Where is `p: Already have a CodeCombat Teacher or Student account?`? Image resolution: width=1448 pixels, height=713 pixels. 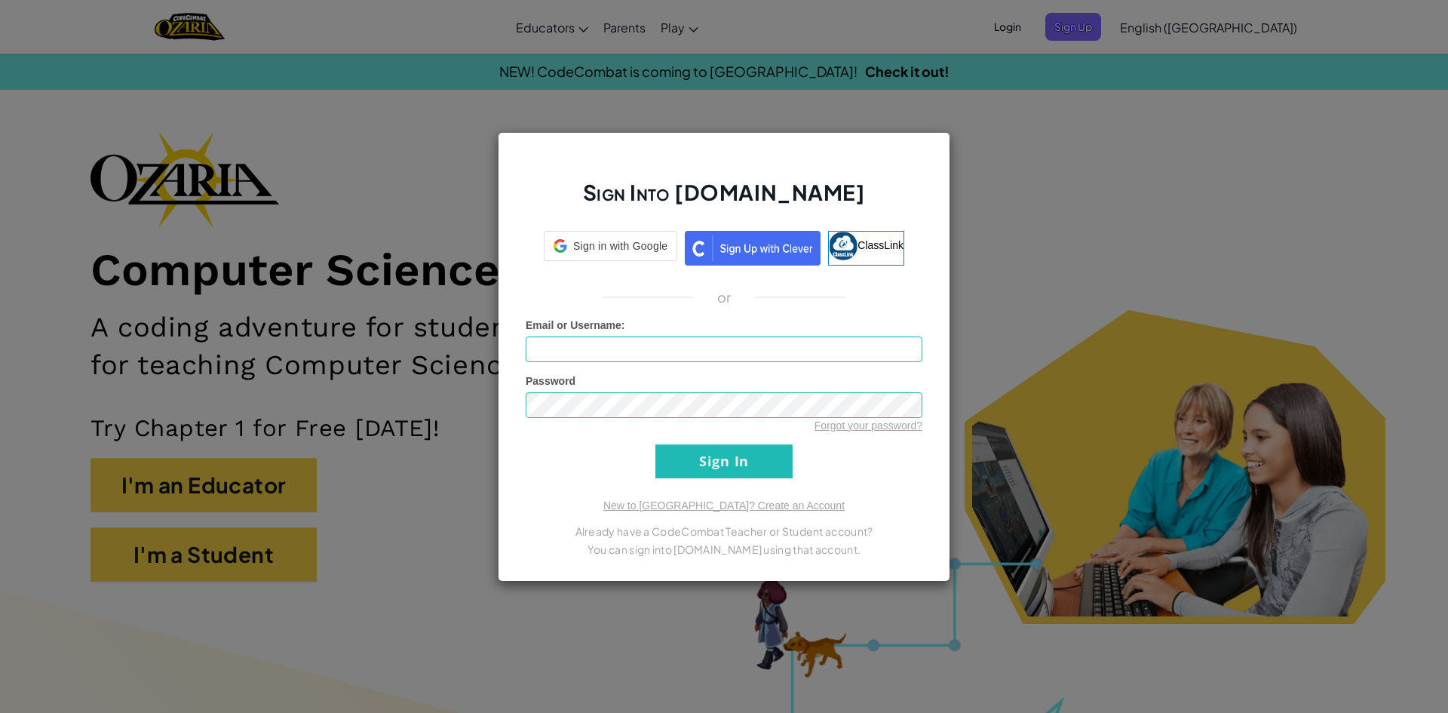 p: Already have a CodeCombat Teacher or Student account? is located at coordinates (724, 531).